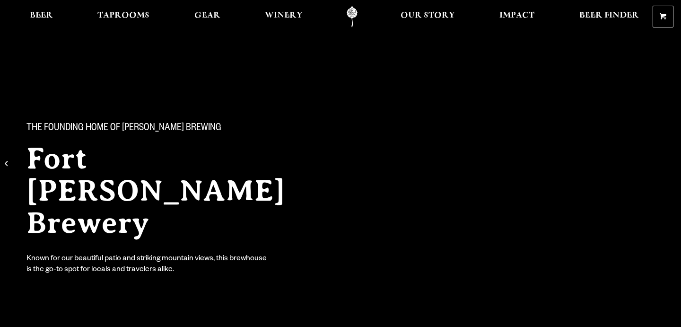 This screenshot has height=327, width=681. What do you see at coordinates (428, 17) in the screenshot?
I see `a: Our Story` at bounding box center [428, 17].